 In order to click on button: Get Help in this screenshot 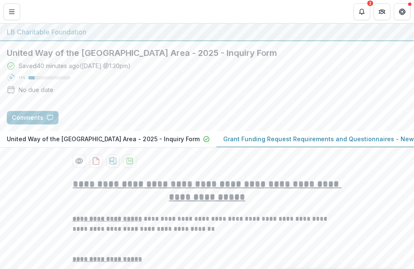, I will do `click(402, 12)`.